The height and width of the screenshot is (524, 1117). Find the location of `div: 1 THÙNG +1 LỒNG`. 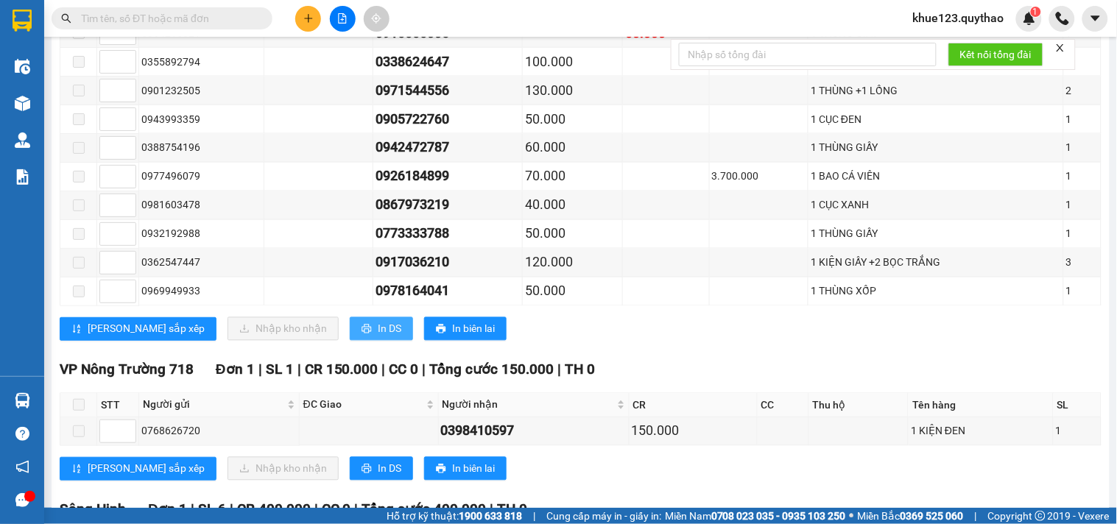

div: 1 THÙNG +1 LỒNG is located at coordinates (936, 91).